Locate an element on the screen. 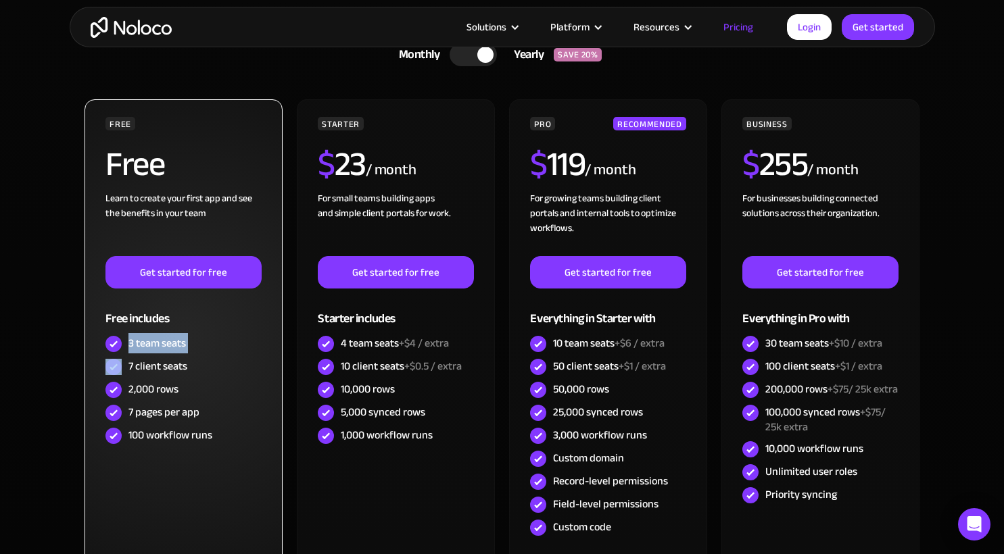 Image resolution: width=1004 pixels, height=554 pixels. div: 7 pages per app is located at coordinates (164, 412).